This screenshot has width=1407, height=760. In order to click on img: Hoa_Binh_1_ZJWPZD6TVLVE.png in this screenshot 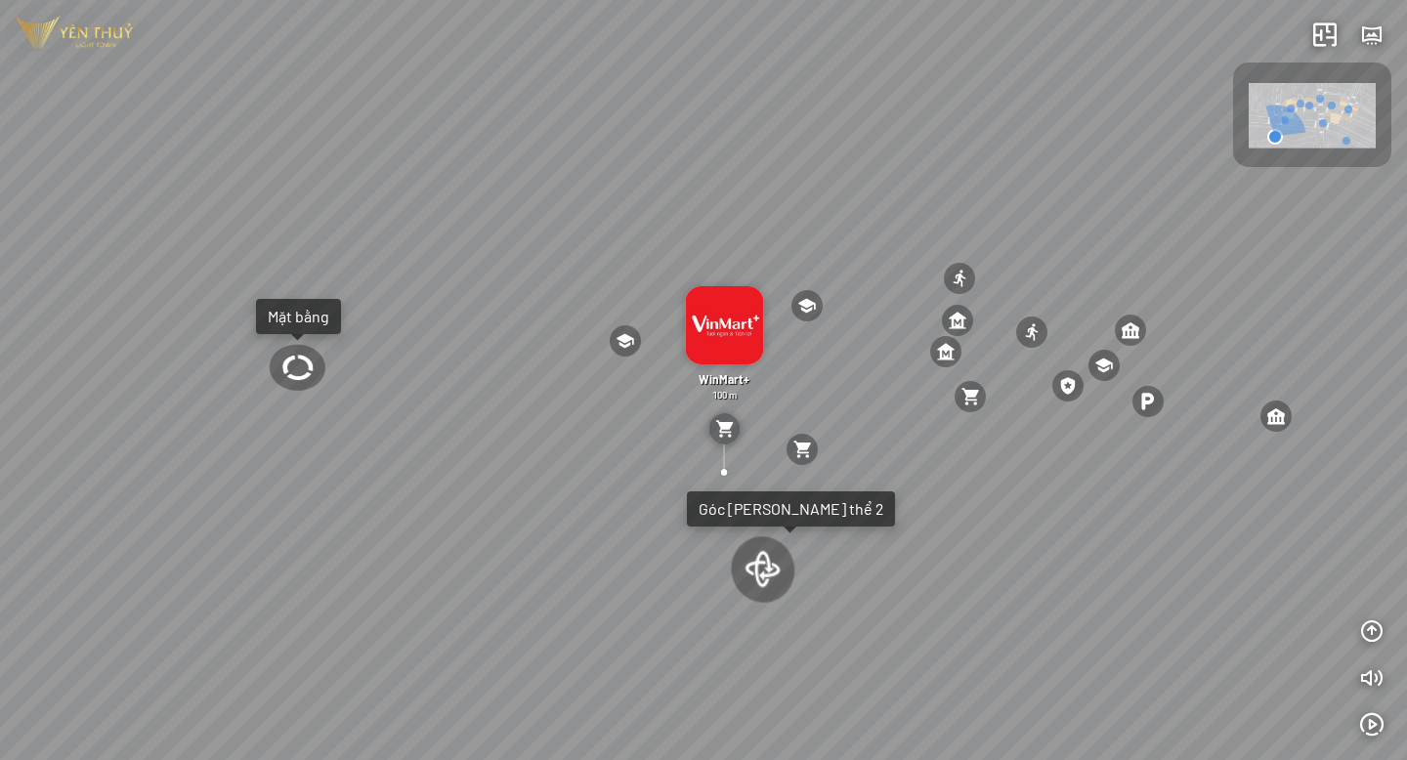, I will do `click(1312, 115)`.